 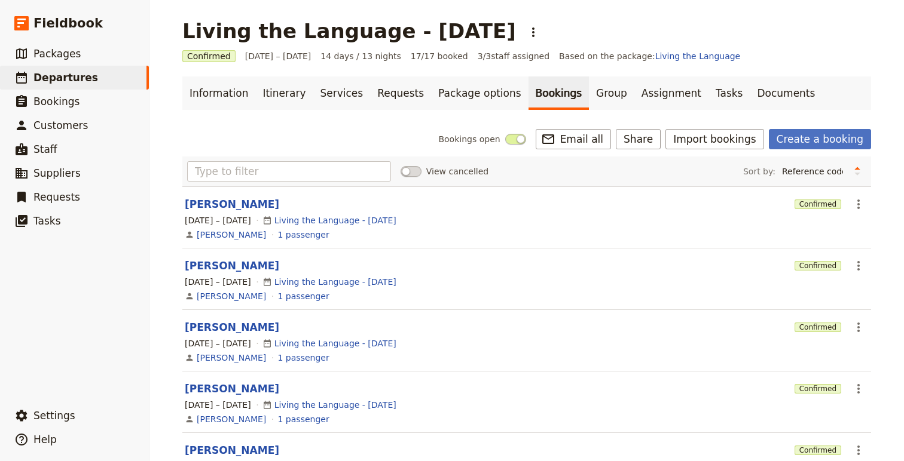 I want to click on a: Bookings, so click(x=558, y=93).